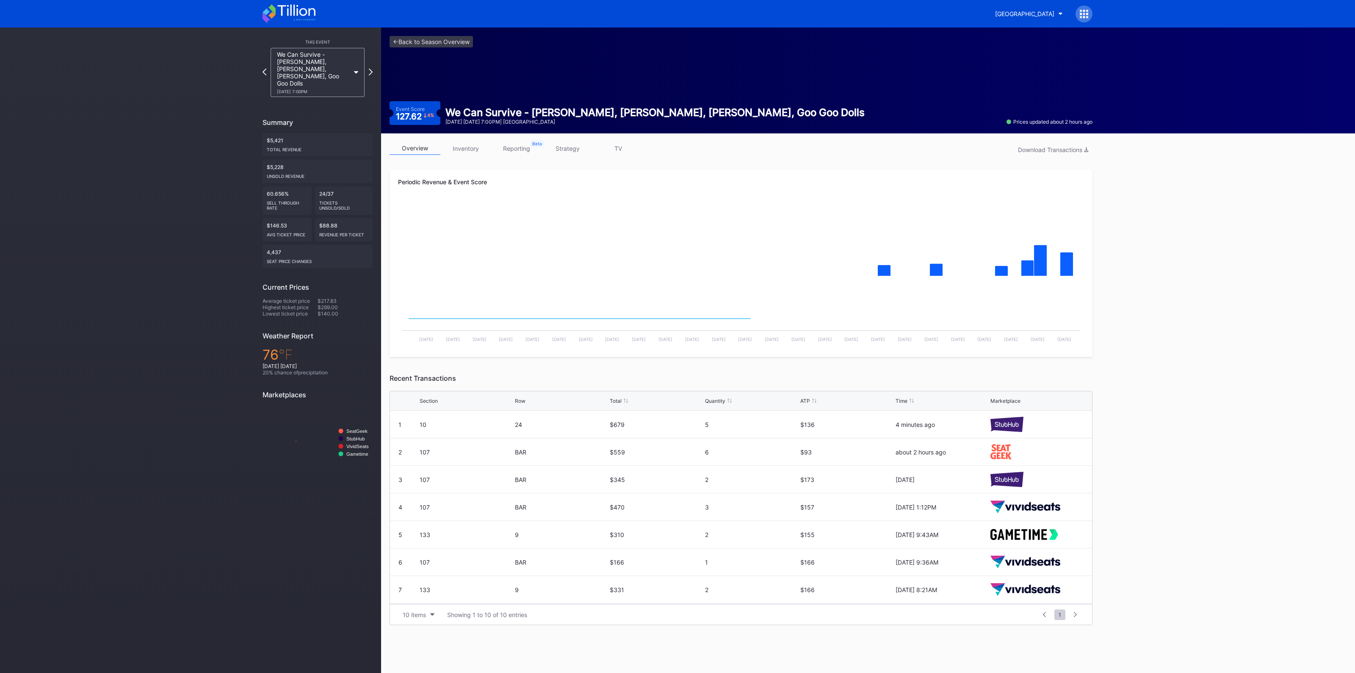 This screenshot has width=1355, height=673. What do you see at coordinates (318, 42) in the screenshot?
I see `div: This Event` at bounding box center [318, 42].